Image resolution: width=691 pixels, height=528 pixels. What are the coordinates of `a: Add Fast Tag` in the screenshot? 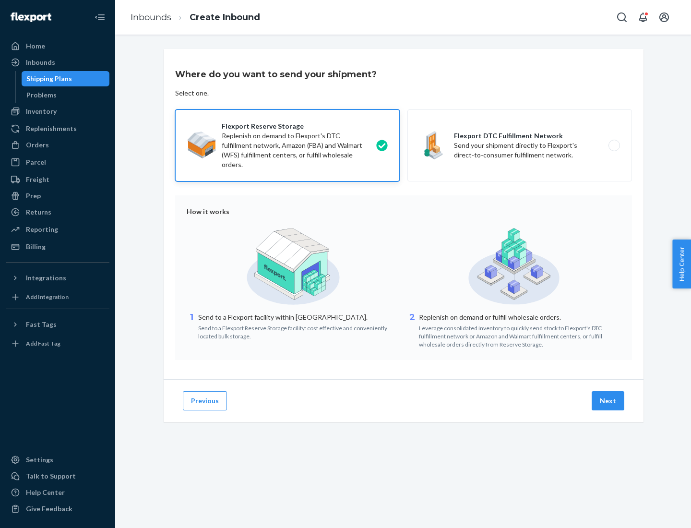 It's located at (58, 344).